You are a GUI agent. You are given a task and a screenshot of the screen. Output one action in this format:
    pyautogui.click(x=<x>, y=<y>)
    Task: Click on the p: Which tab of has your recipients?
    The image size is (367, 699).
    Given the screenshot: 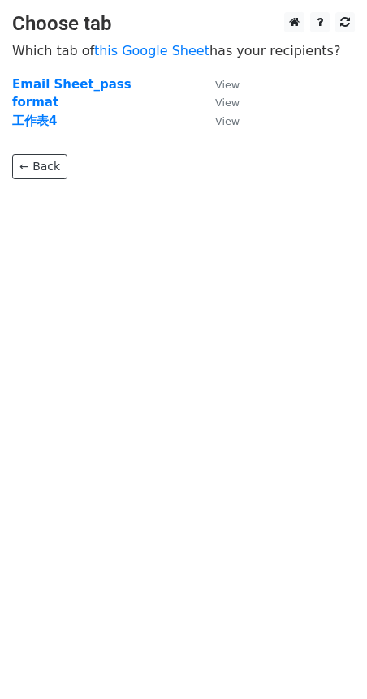 What is the action you would take?
    pyautogui.click(x=183, y=50)
    